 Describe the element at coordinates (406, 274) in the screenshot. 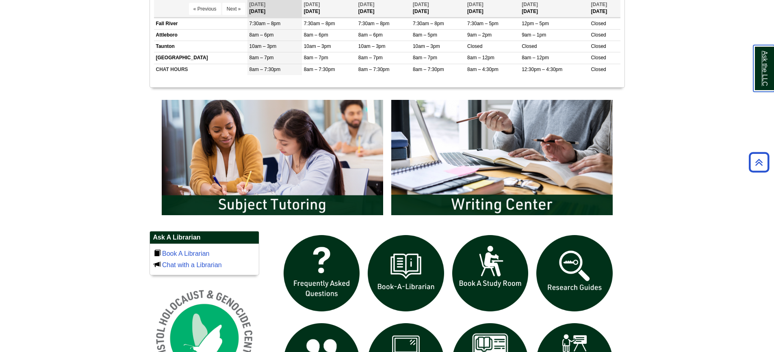

I see `img: Book a Librarian icon links to book a librarian web page` at that location.